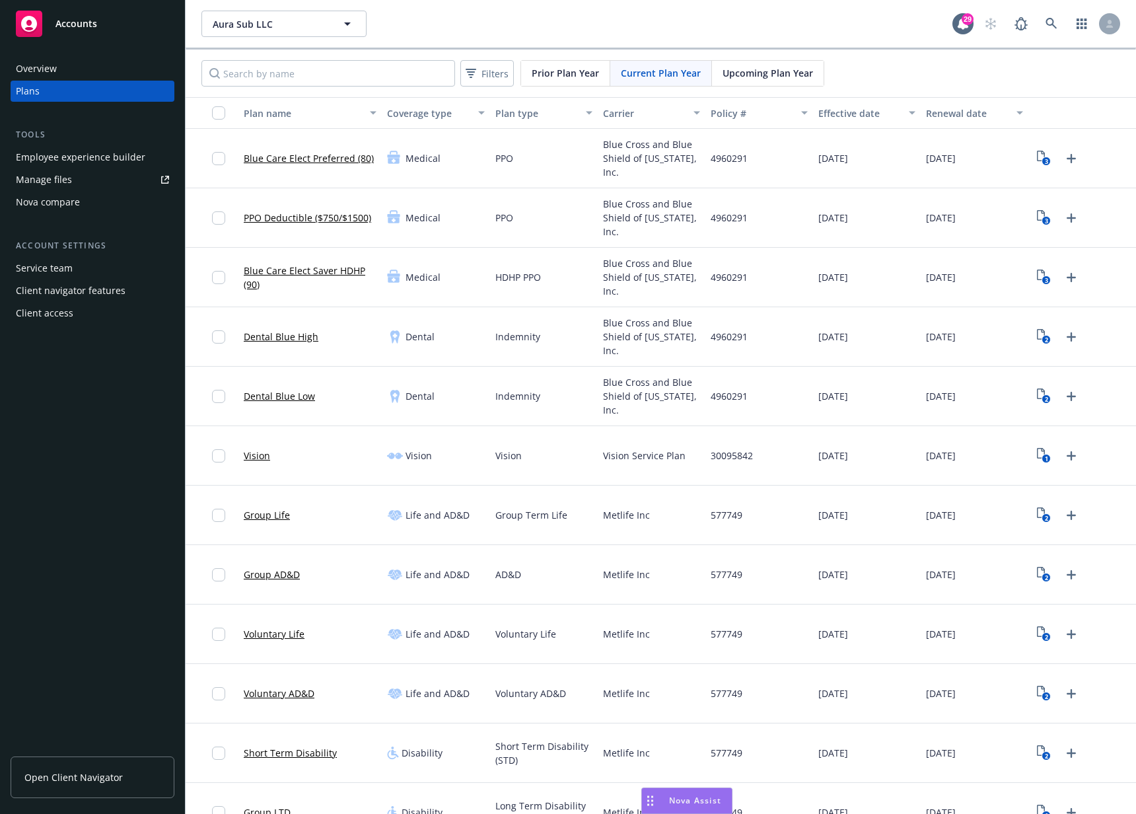  I want to click on div: Service team, so click(44, 268).